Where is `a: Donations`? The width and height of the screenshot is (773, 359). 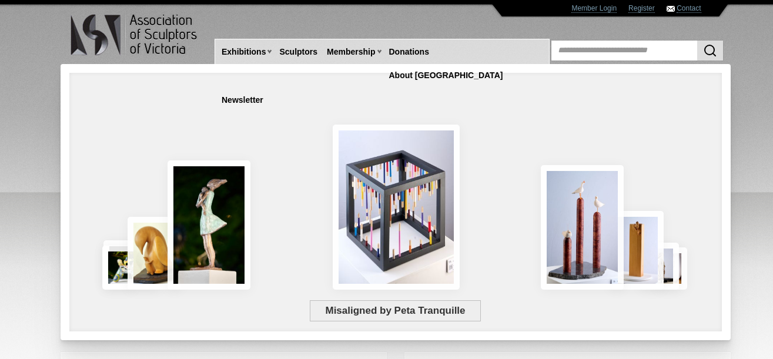 a: Donations is located at coordinates (409, 52).